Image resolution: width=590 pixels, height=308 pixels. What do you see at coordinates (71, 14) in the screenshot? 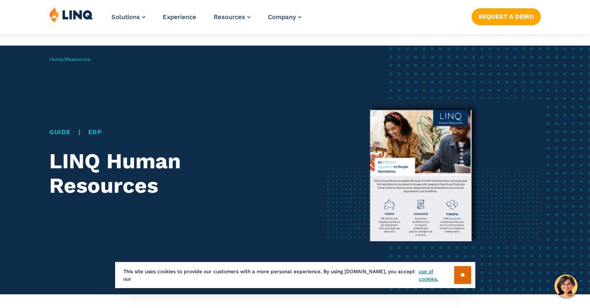
I see `img: LINQ | K‑12 Software` at bounding box center [71, 14].